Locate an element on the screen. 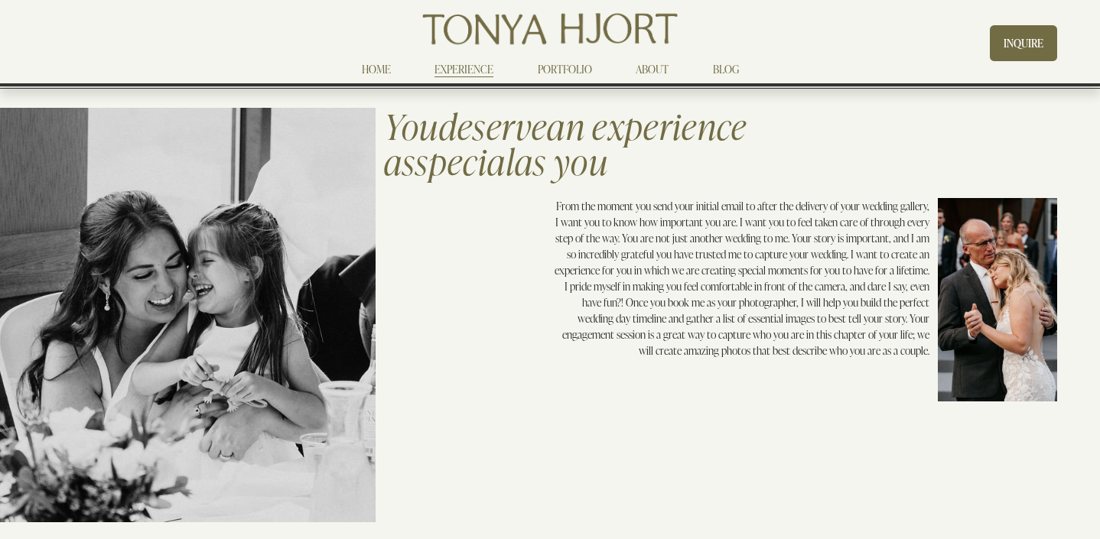 This screenshot has width=1100, height=539. a: PORTFOLIO is located at coordinates (564, 70).